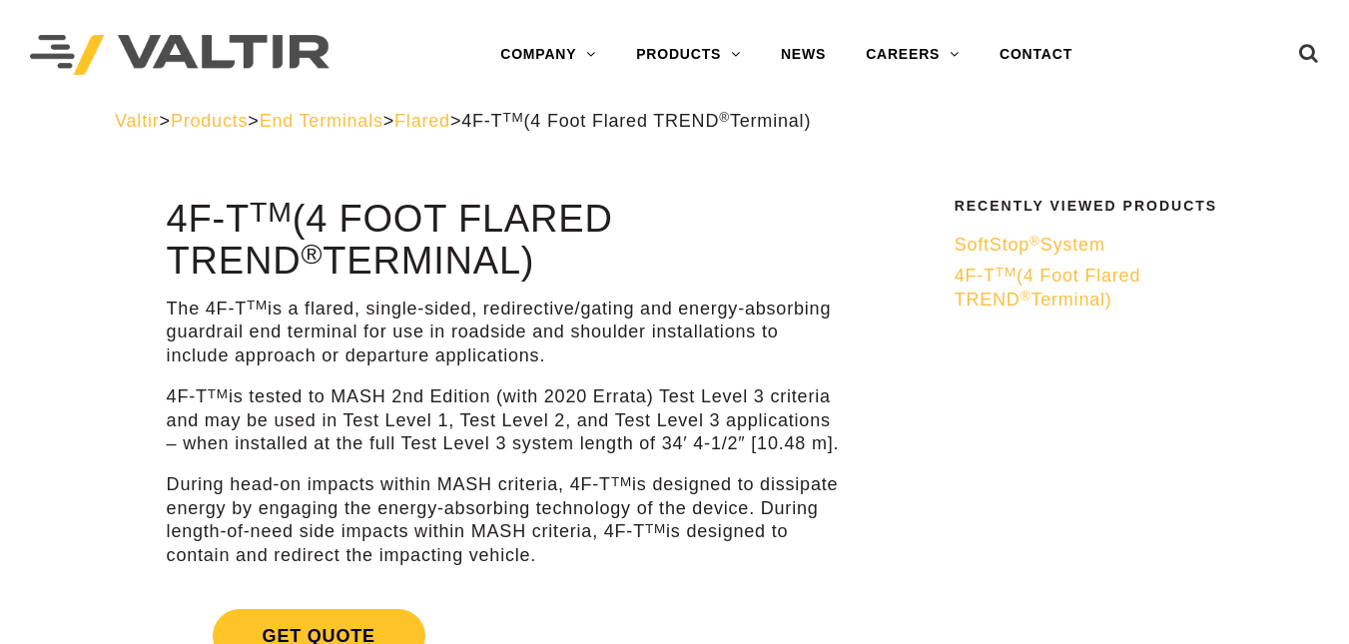 The image size is (1349, 644). I want to click on h1: 4F-T (4 Foot Flared TREND Terminal), so click(506, 241).